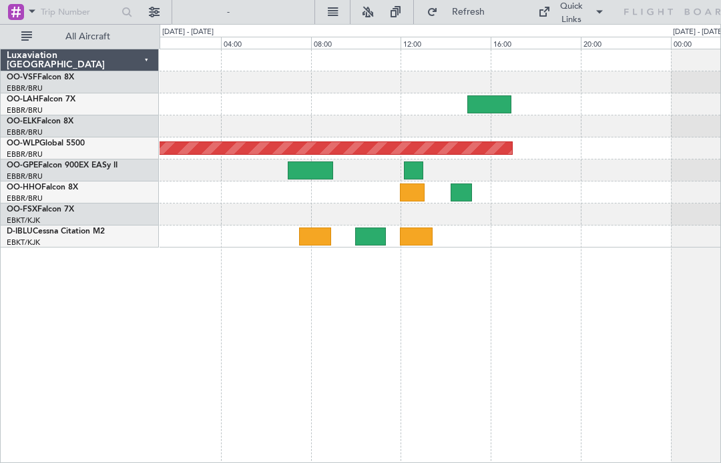 This screenshot has width=721, height=463. What do you see at coordinates (469, 12) in the screenshot?
I see `span: Refresh` at bounding box center [469, 12].